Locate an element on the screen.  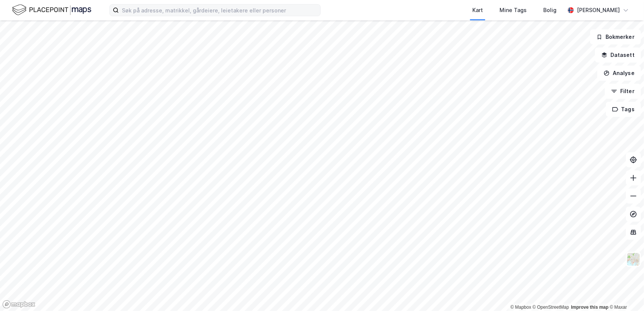
a: OpenStreetMap is located at coordinates (551, 308).